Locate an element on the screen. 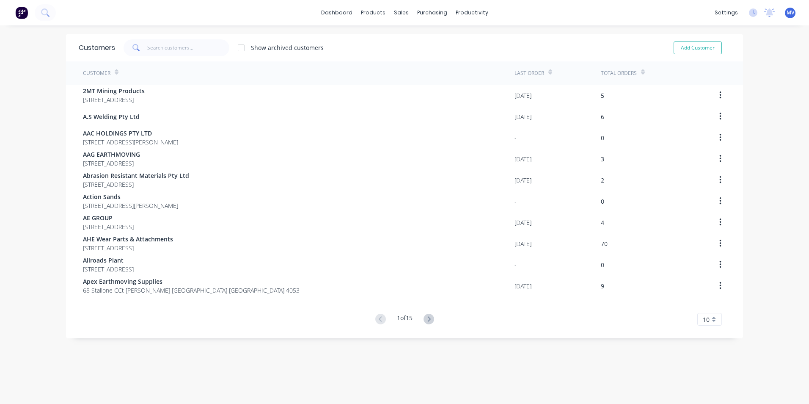  div: 4 is located at coordinates (603, 222).